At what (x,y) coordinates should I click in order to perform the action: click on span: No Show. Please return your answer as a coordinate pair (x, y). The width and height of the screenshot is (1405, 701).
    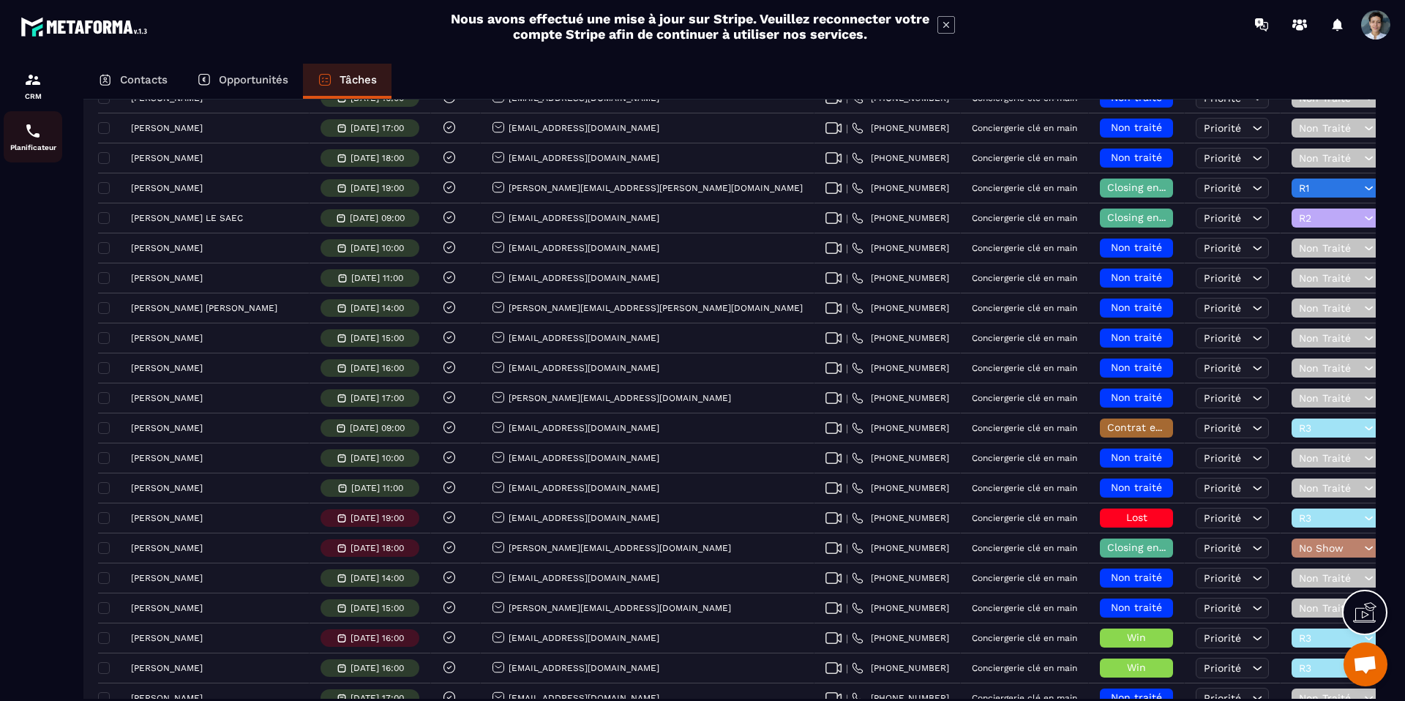
    Looking at the image, I should click on (1329, 548).